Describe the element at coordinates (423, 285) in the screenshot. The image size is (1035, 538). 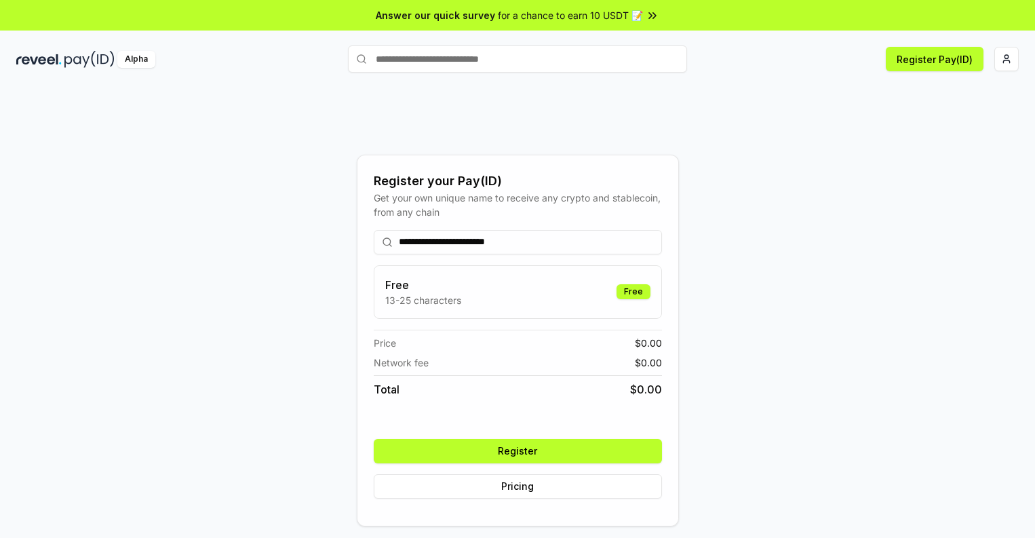
I see `h3: Free` at that location.